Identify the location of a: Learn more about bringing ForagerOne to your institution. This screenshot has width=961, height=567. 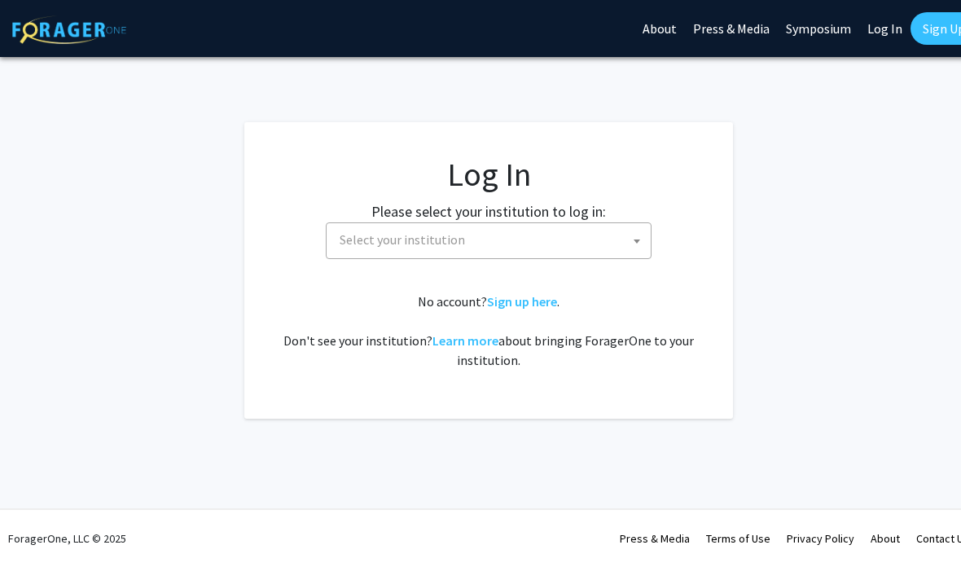
(465, 340).